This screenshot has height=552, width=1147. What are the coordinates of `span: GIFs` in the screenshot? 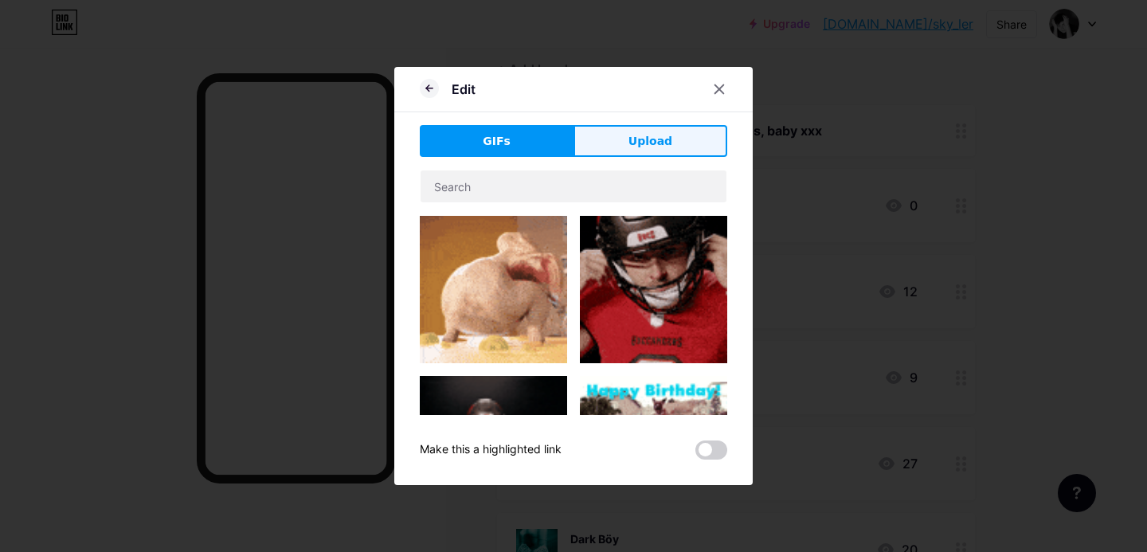 It's located at (496, 141).